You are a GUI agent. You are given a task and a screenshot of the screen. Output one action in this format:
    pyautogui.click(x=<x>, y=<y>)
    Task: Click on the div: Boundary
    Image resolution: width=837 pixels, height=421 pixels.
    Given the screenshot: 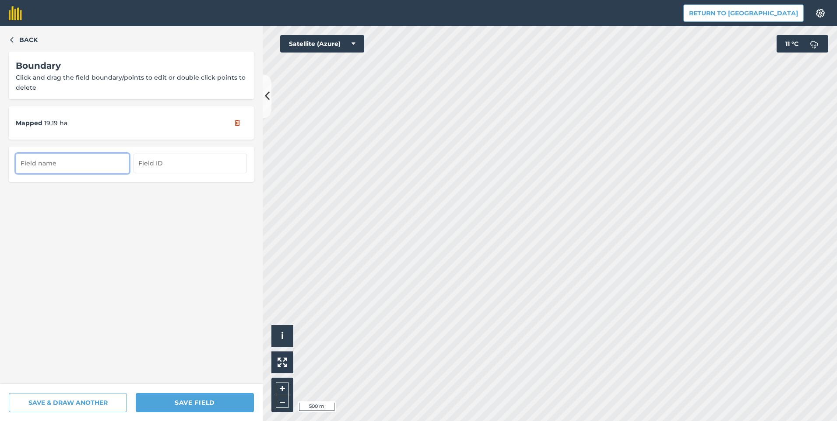 What is the action you would take?
    pyautogui.click(x=131, y=66)
    